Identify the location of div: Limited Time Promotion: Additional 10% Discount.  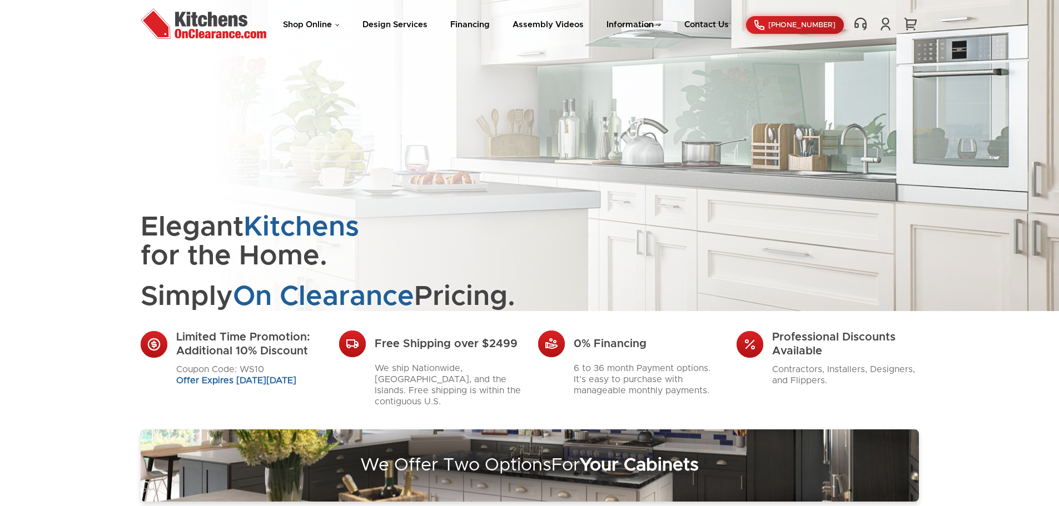
(250, 345).